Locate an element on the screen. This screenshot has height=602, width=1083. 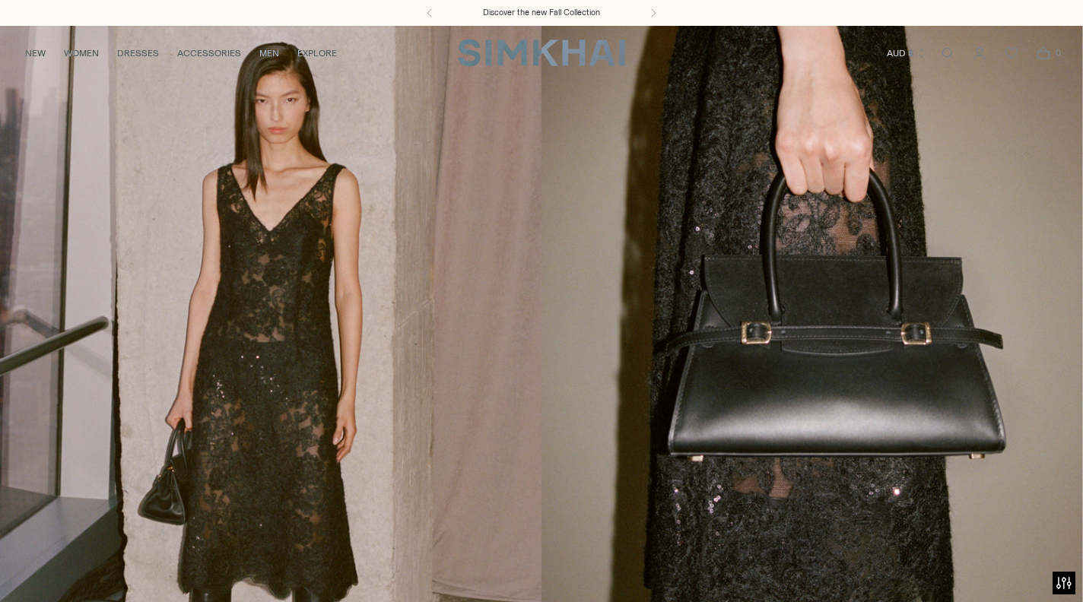
a: Open cart modal is located at coordinates (1043, 53).